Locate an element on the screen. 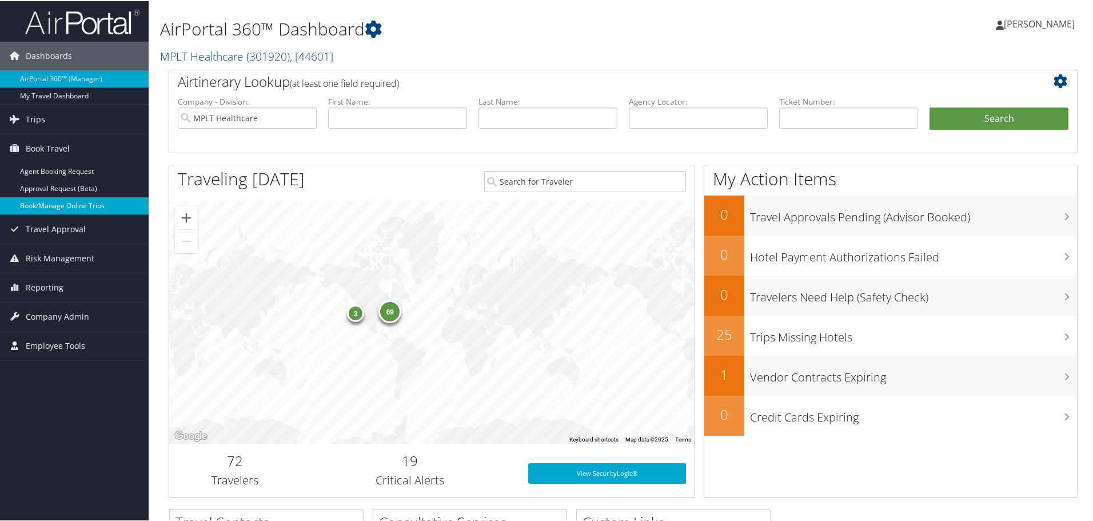 The width and height of the screenshot is (1093, 521). a: 0Hotel Payment Authorizations Failed is located at coordinates (891, 254).